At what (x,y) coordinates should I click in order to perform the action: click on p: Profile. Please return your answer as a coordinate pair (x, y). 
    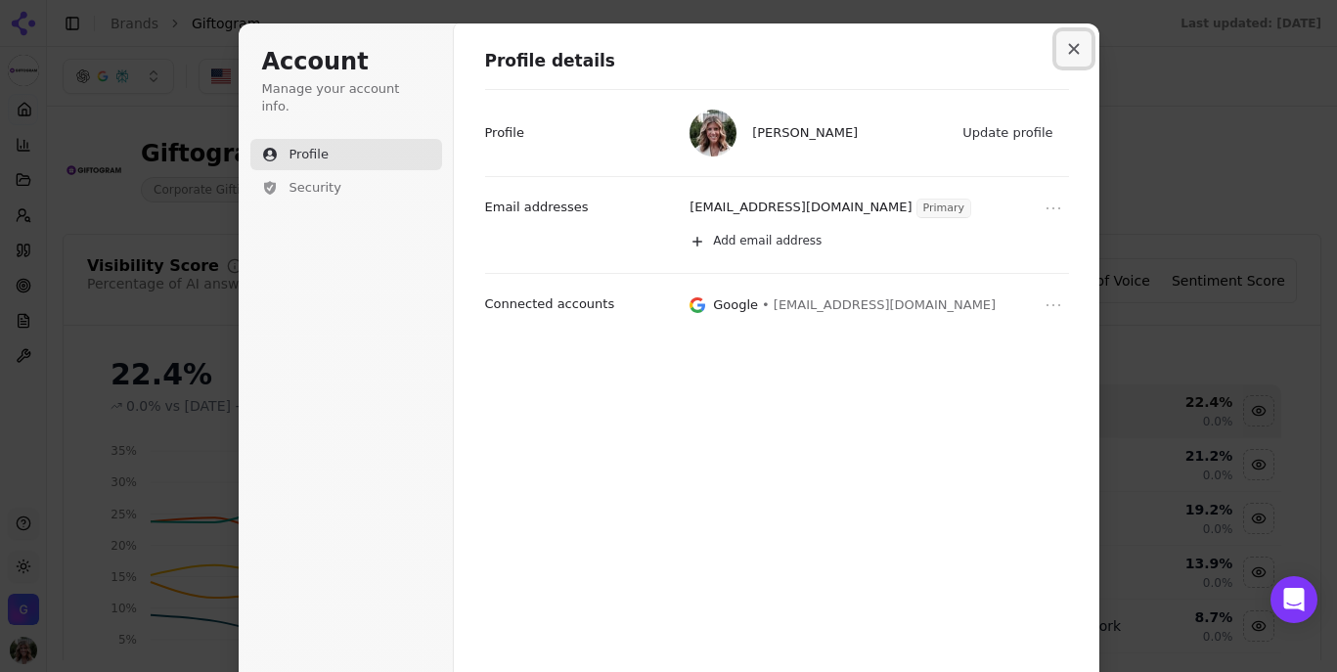
    Looking at the image, I should click on (505, 133).